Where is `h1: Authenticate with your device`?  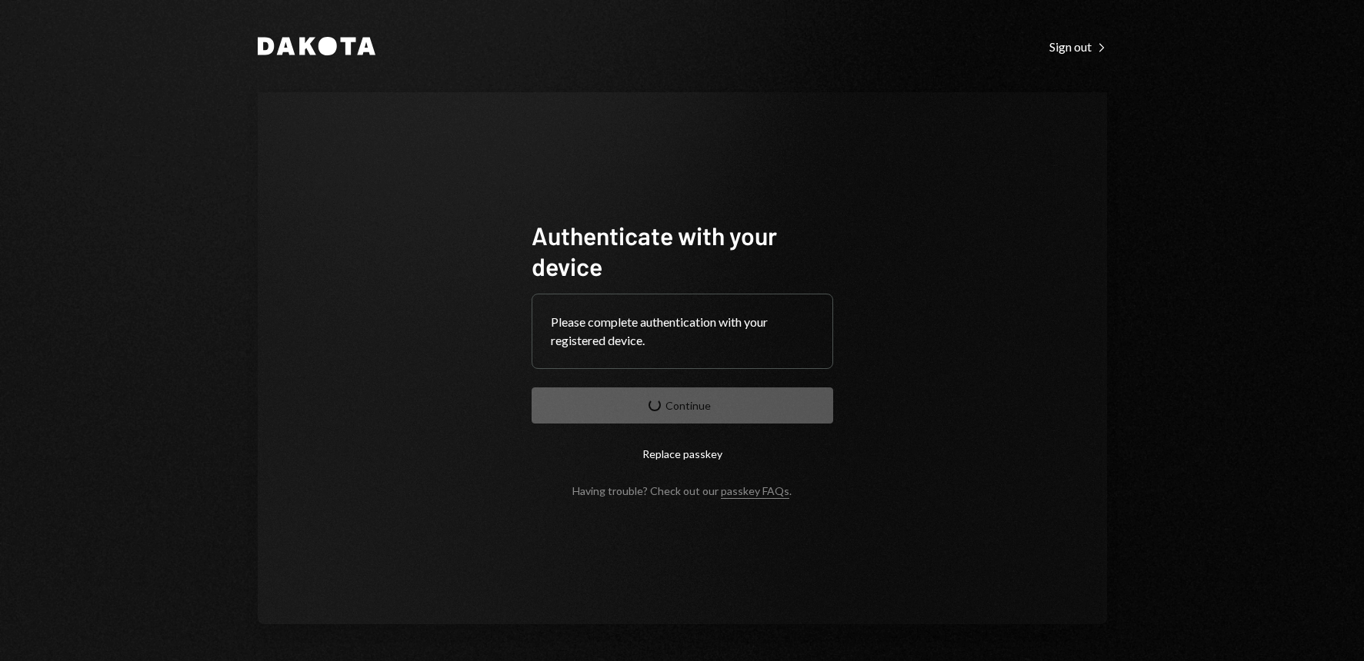 h1: Authenticate with your device is located at coordinates (682, 251).